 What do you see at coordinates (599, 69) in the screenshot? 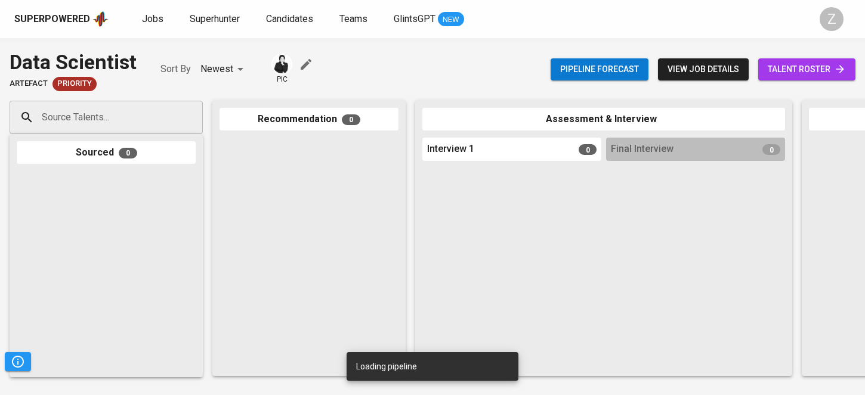
I see `span: Pipeline forecast` at bounding box center [599, 69].